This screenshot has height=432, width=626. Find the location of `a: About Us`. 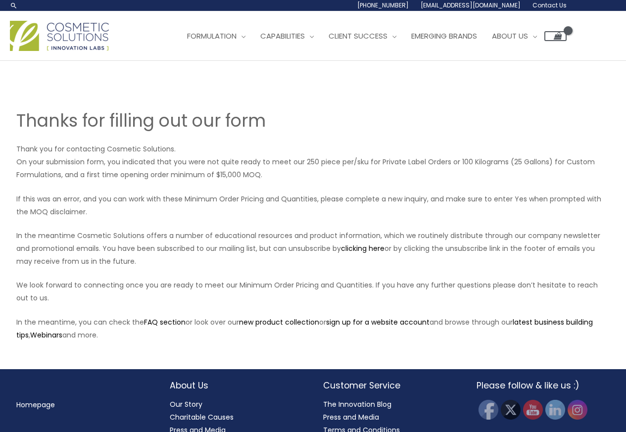

a: About Us is located at coordinates (514, 36).